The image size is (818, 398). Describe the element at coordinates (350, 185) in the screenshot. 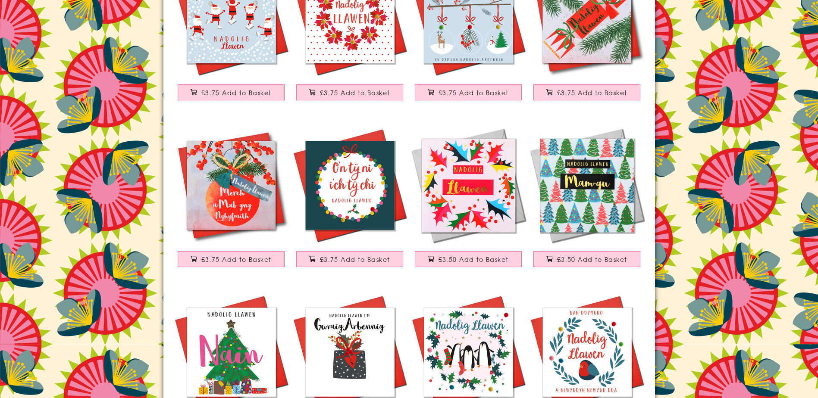

I see `img: Welsh Christmas Card, Nadolig Llawen, From Our house, Pompom Embellished` at that location.